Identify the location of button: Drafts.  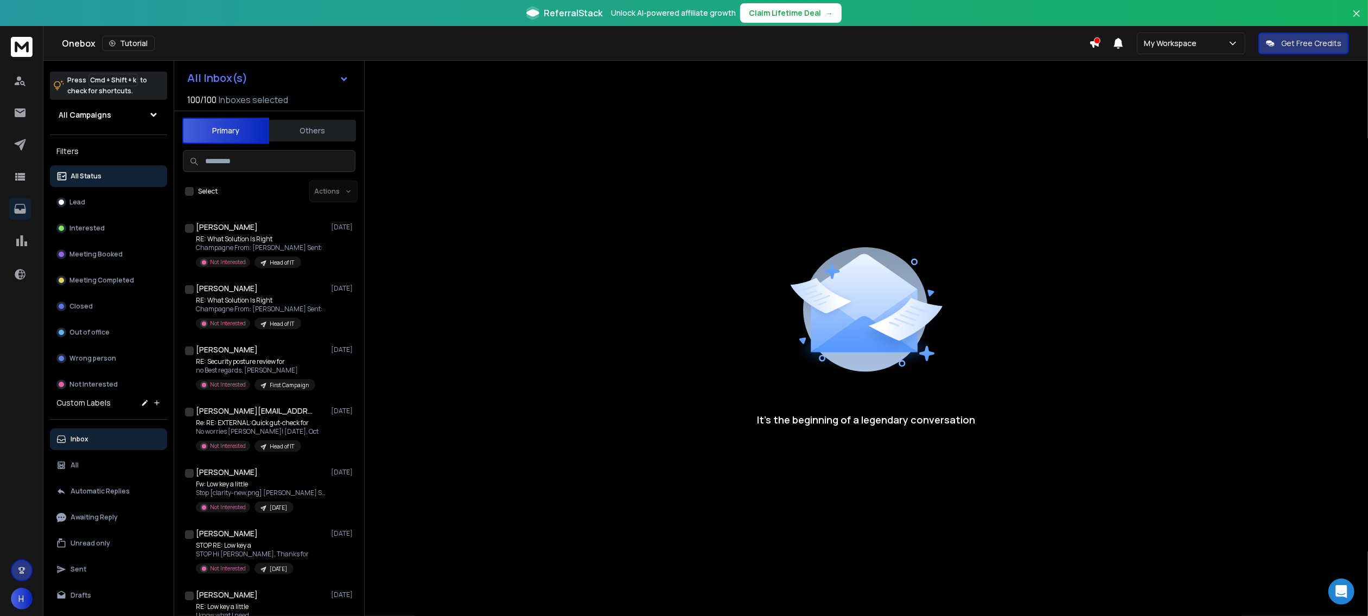
(109, 596).